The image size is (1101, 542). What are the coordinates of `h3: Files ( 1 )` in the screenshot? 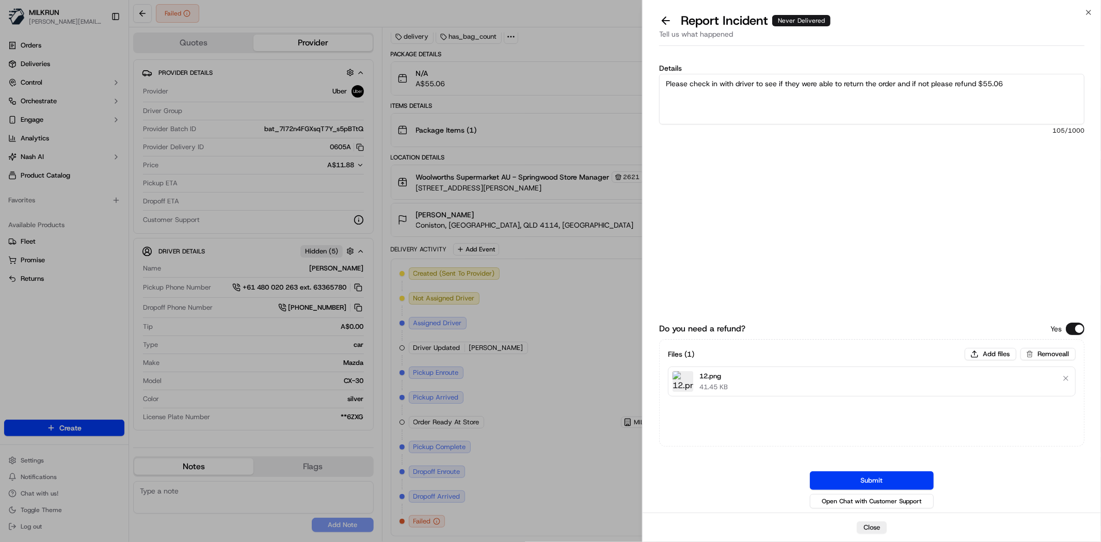 It's located at (681, 354).